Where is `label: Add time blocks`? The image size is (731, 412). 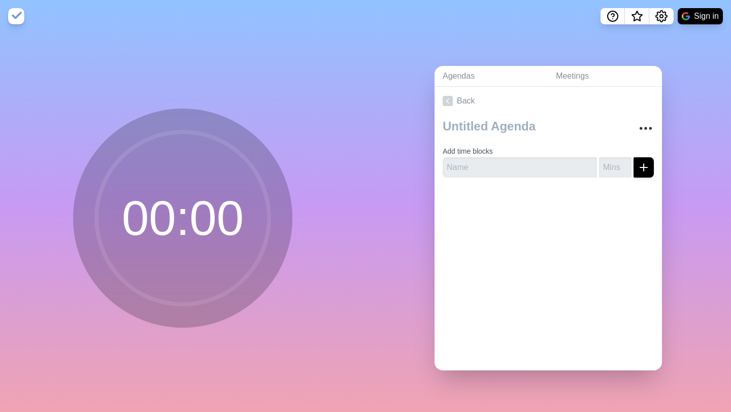 label: Add time blocks is located at coordinates (468, 151).